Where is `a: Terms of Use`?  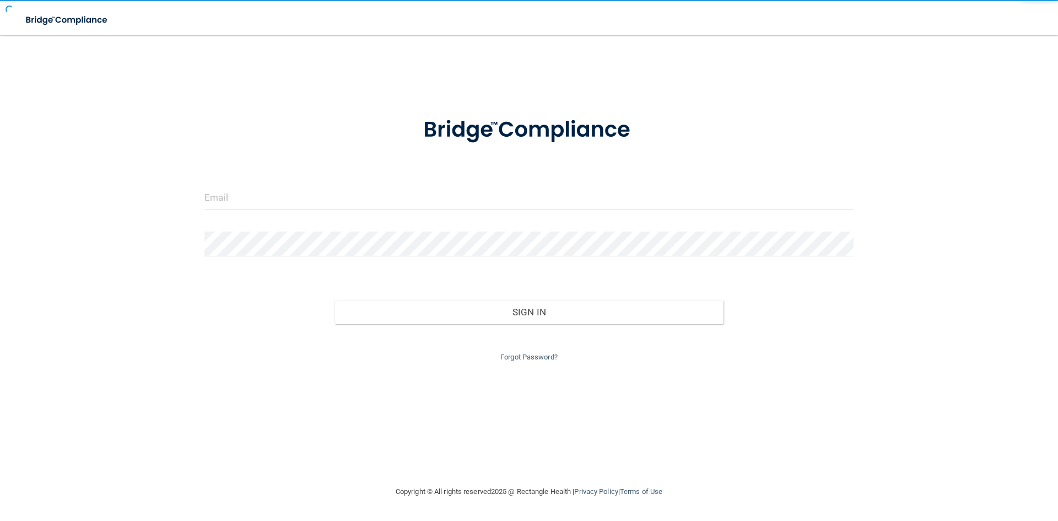
a: Terms of Use is located at coordinates (641, 491).